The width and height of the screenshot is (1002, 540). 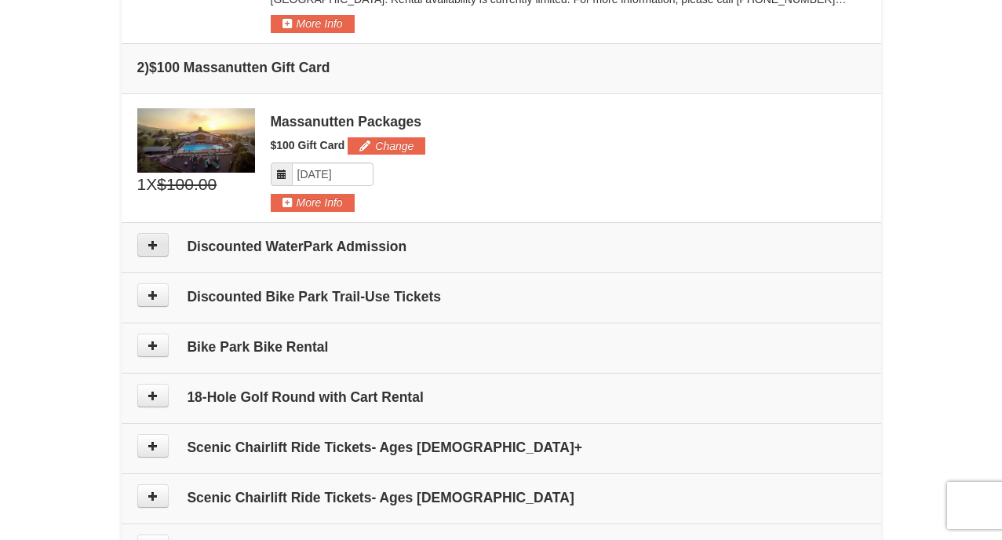 What do you see at coordinates (308, 145) in the screenshot?
I see `span: $100 Gift Card` at bounding box center [308, 145].